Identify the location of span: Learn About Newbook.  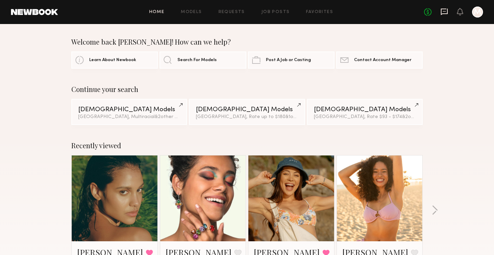
(113, 60).